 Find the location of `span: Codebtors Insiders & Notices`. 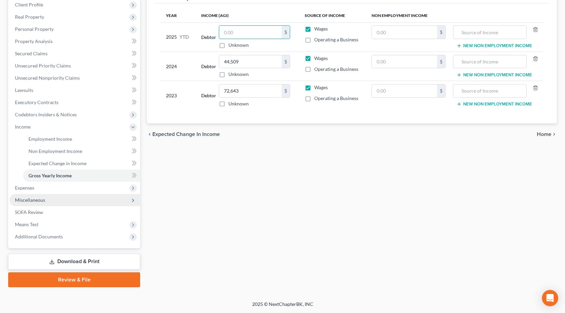

span: Codebtors Insiders & Notices is located at coordinates (46, 114).